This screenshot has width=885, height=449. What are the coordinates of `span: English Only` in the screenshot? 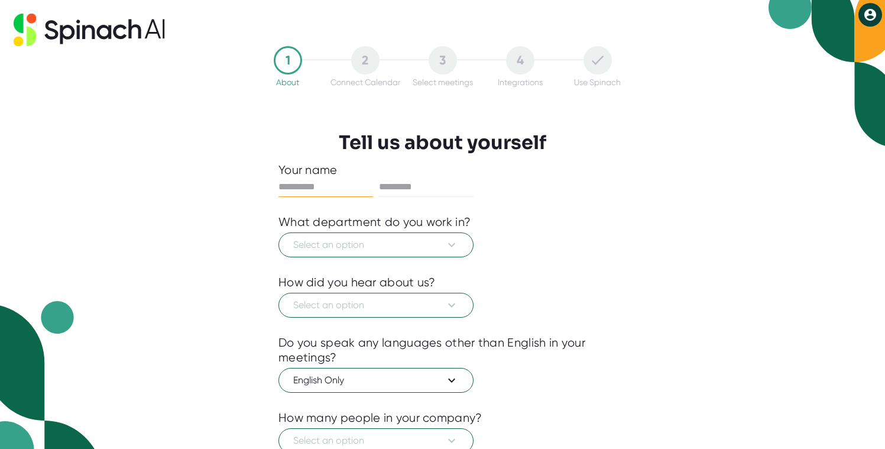 It's located at (376, 380).